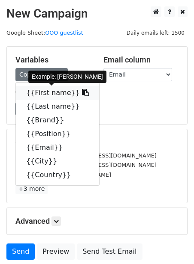 The image size is (194, 264). What do you see at coordinates (56, 252) in the screenshot?
I see `a: Preview` at bounding box center [56, 252].